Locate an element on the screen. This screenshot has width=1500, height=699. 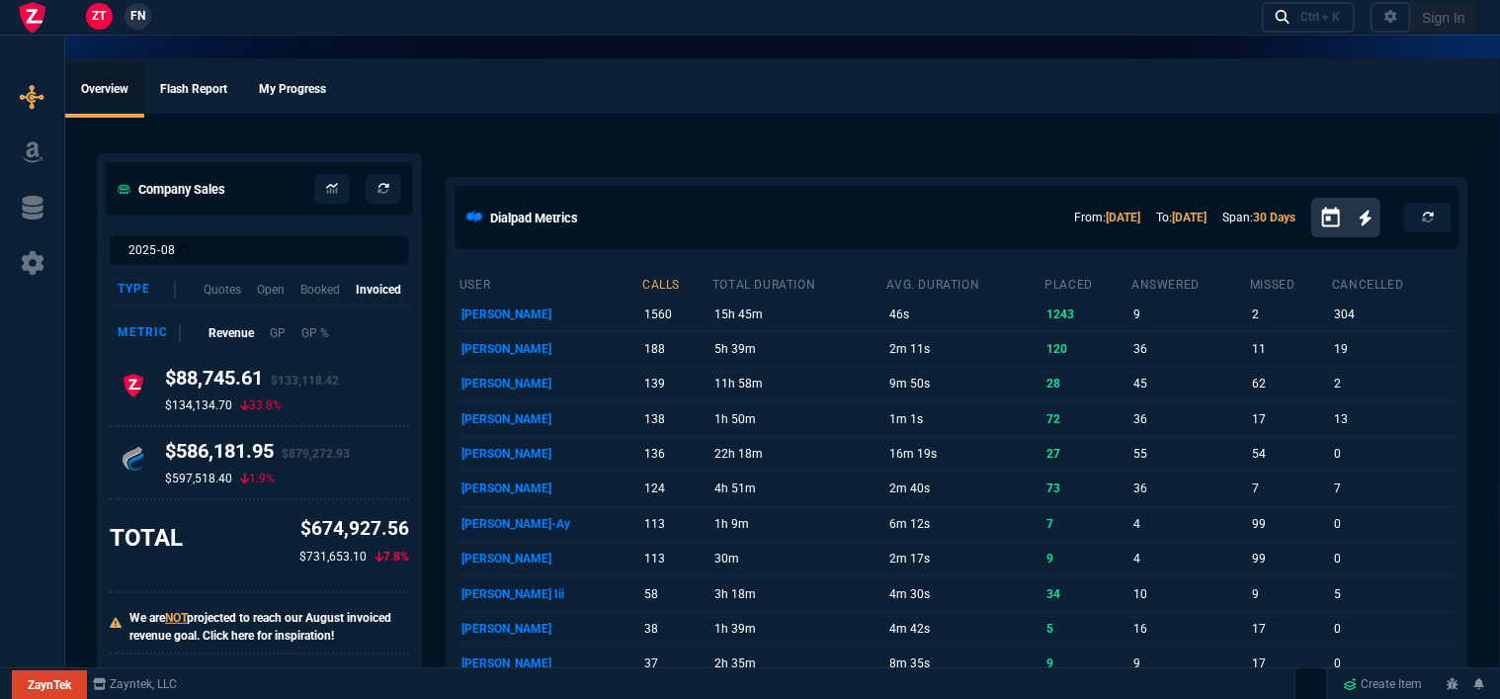
p: 1h 39m is located at coordinates (798, 628).